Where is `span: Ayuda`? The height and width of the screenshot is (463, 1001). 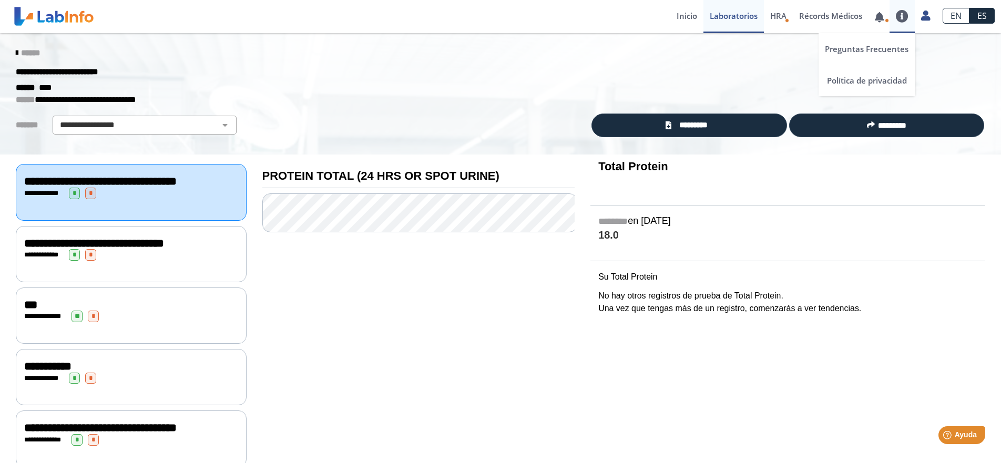
span: Ayuda is located at coordinates (58, 13).